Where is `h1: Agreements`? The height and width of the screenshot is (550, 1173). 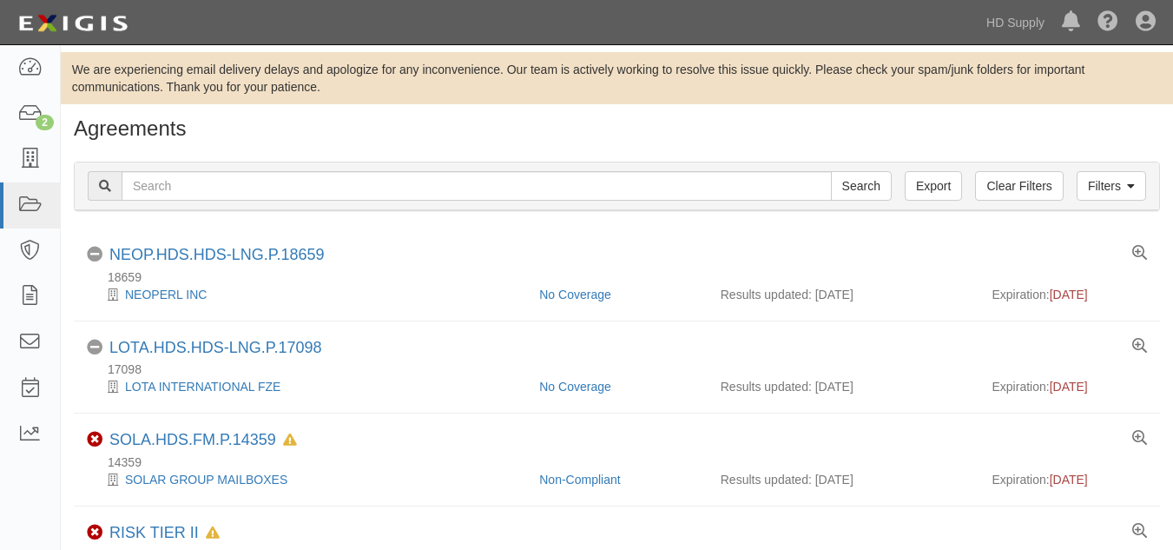
h1: Agreements is located at coordinates (617, 129).